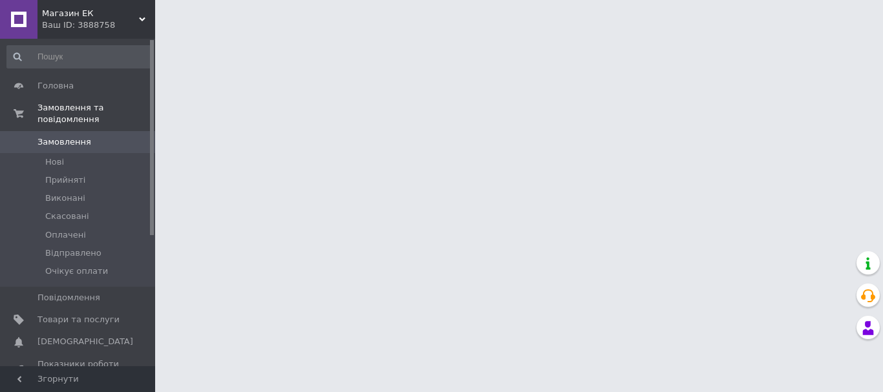 The image size is (883, 392). I want to click on span: Замовлення та повідомлення, so click(96, 114).